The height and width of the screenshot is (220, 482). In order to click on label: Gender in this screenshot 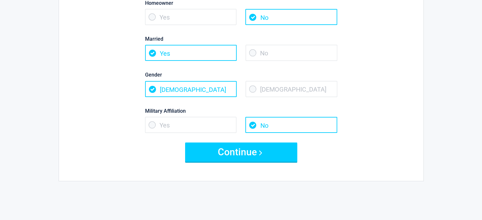, I will do `click(241, 75)`.